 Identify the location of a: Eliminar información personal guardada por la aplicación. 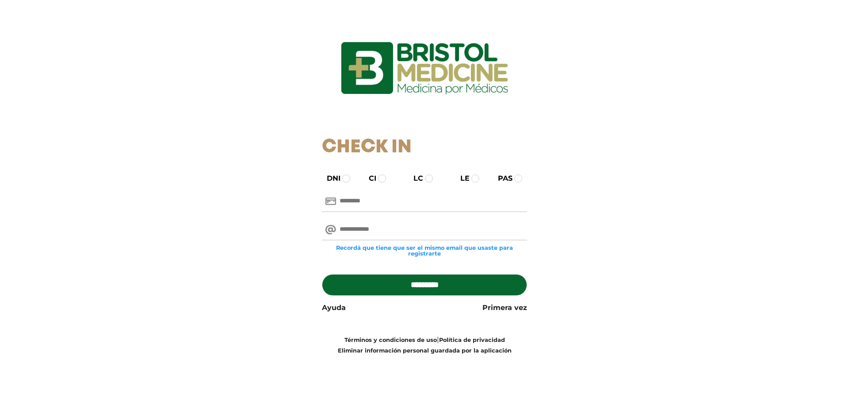
(425, 350).